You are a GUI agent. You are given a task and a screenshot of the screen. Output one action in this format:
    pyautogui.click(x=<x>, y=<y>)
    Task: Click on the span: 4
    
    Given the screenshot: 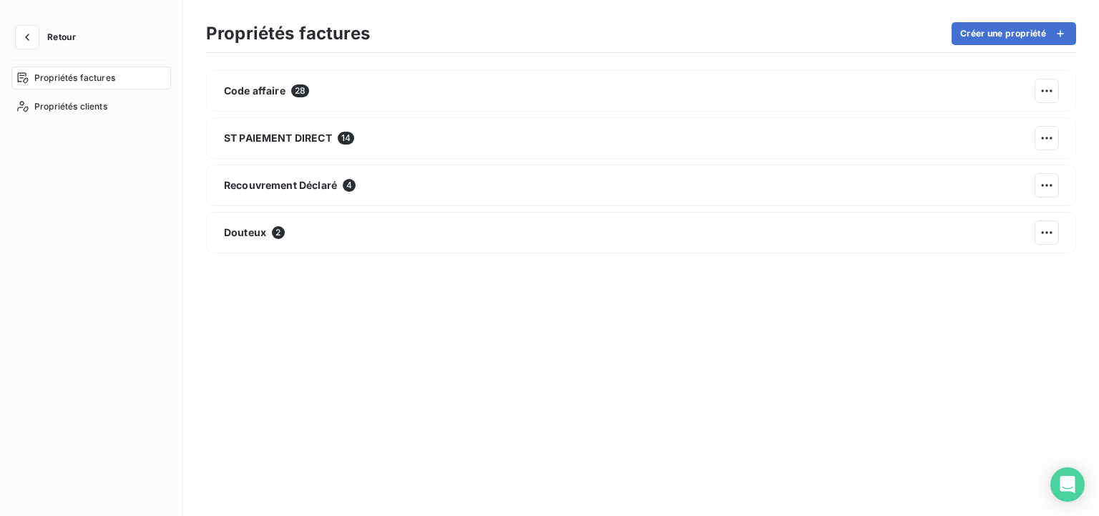 What is the action you would take?
    pyautogui.click(x=349, y=185)
    